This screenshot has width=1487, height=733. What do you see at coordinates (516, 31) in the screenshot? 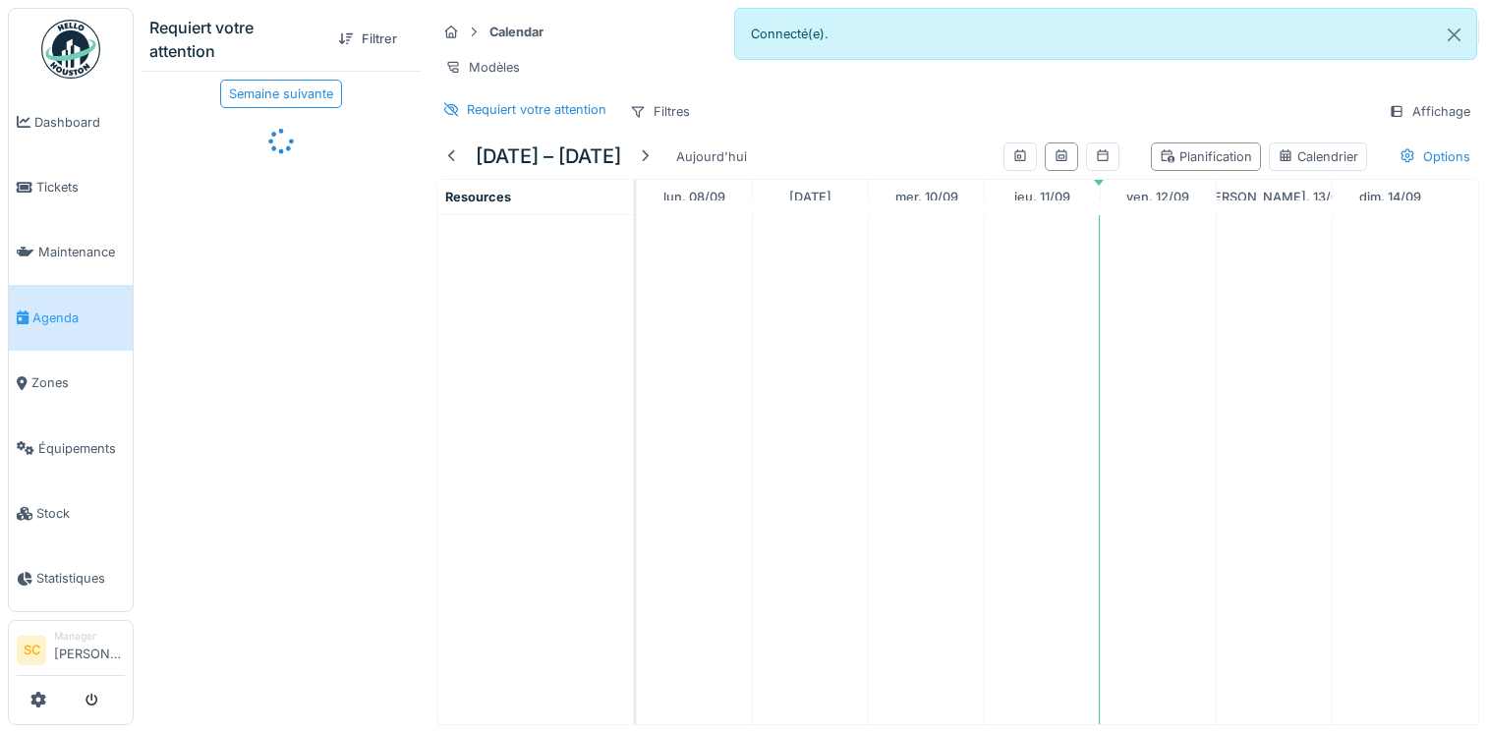
I see `strong: Calendar` at bounding box center [516, 31].